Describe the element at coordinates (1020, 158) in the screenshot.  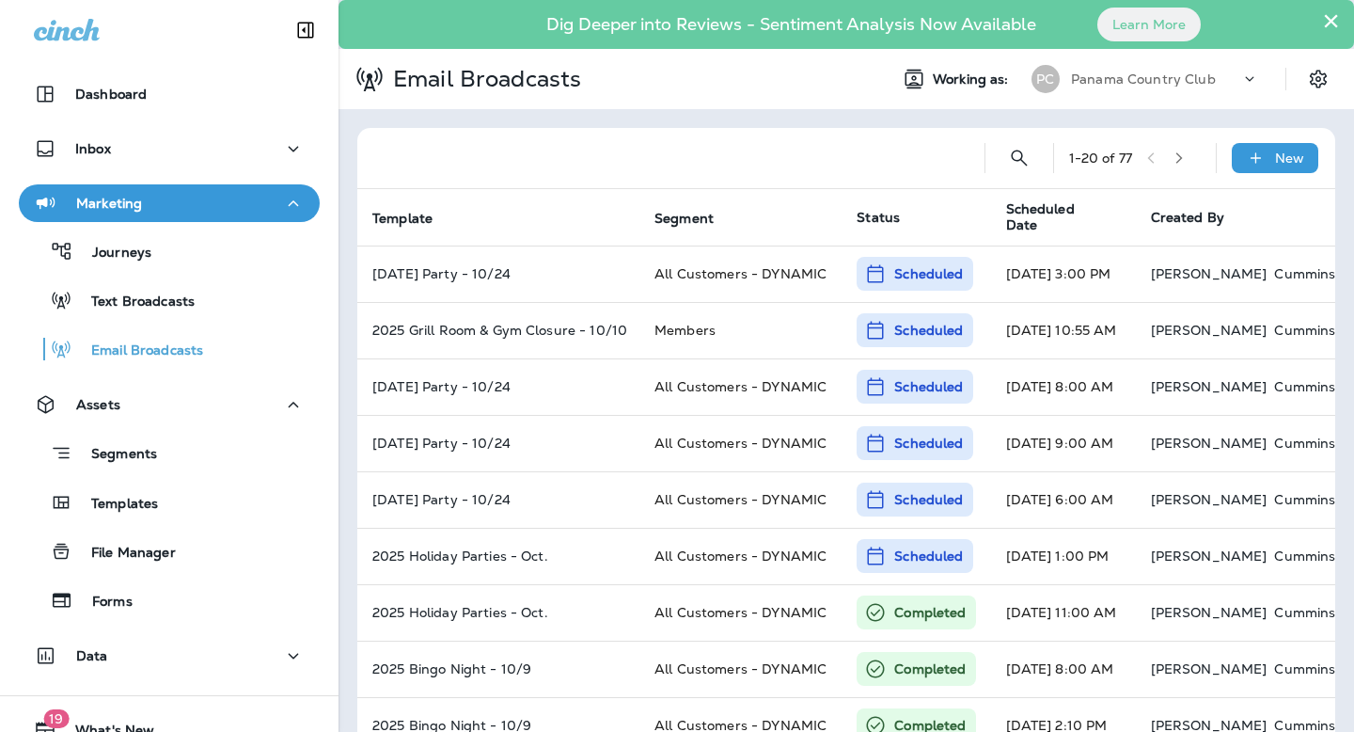
I see `button: Search Email Broadcasts` at that location.